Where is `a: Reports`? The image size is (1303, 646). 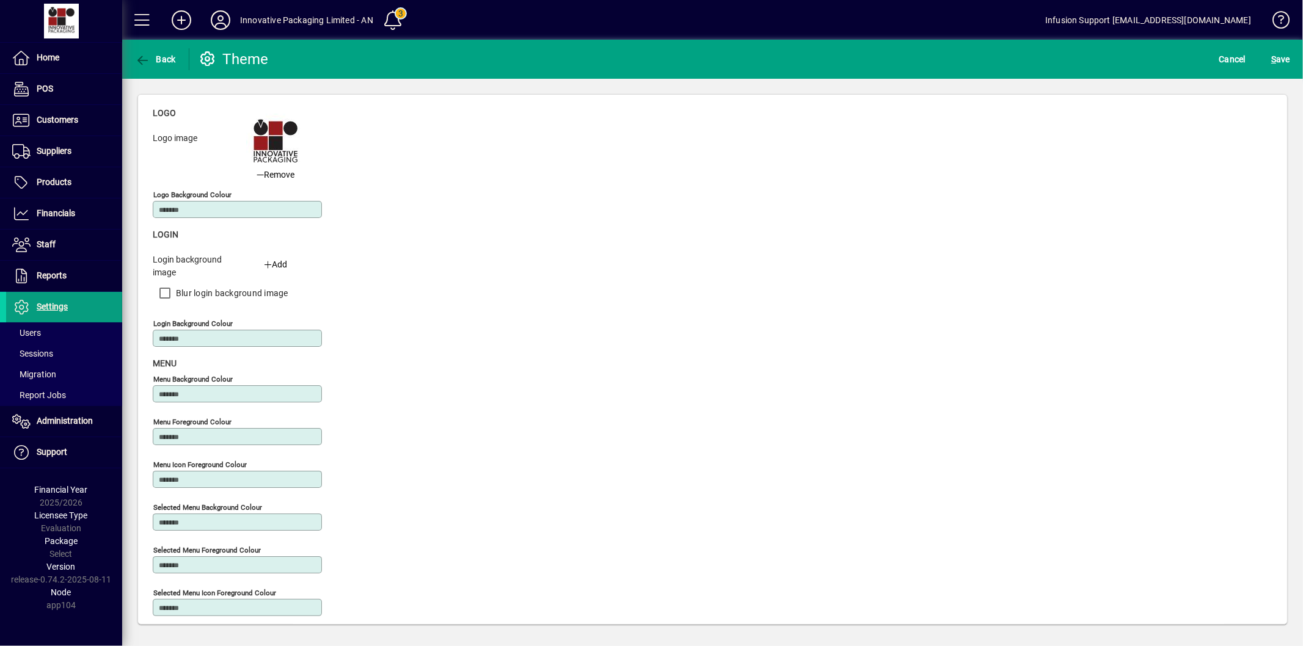
a: Reports is located at coordinates (64, 276).